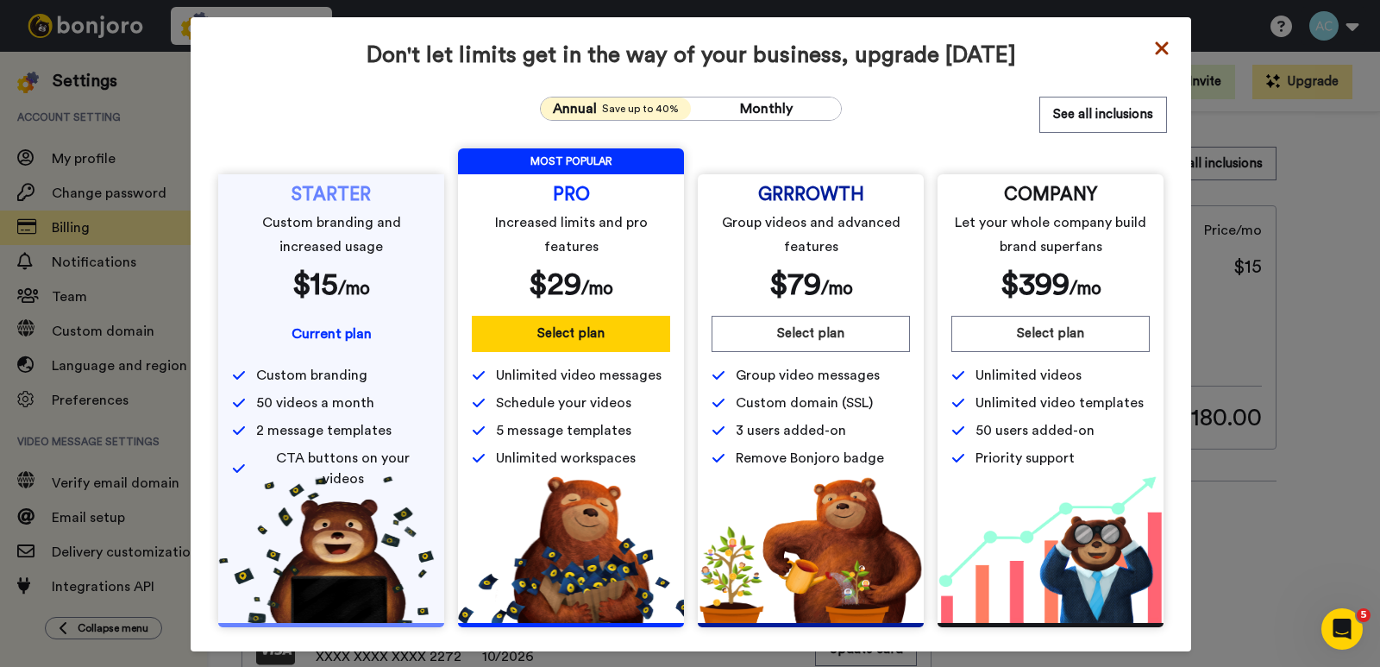 The width and height of the screenshot is (1380, 667). Describe the element at coordinates (315, 403) in the screenshot. I see `span: 50 videos a month` at that location.